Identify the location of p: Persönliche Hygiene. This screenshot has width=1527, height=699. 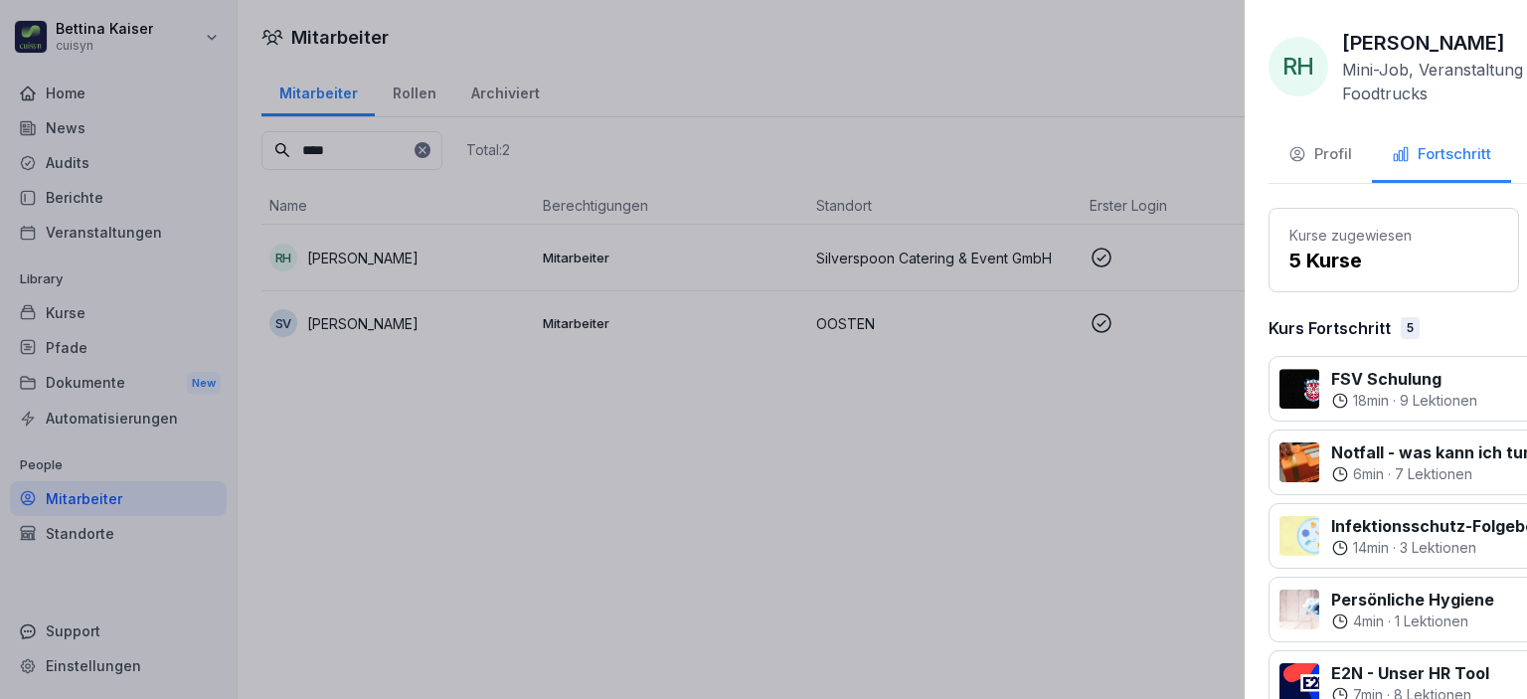
(1413, 600).